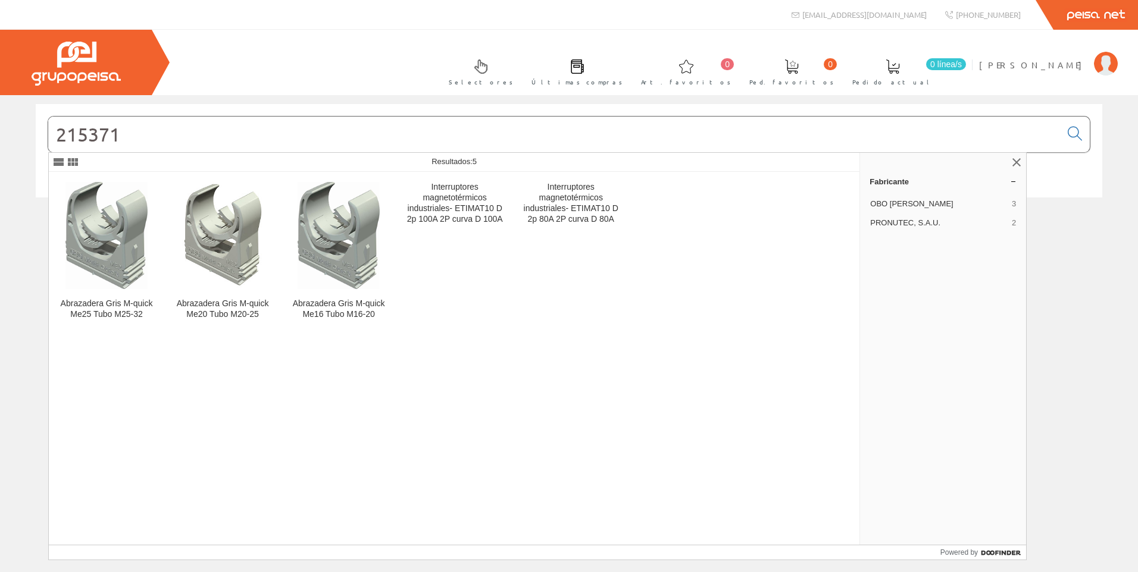  What do you see at coordinates (938, 223) in the screenshot?
I see `span: PRONUTEC, S.A.U.` at bounding box center [938, 223].